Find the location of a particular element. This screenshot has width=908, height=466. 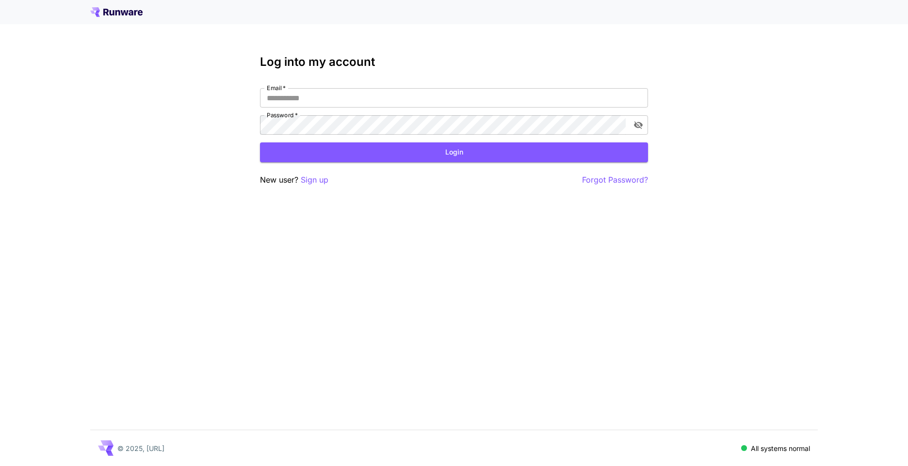

p: Forgot Password? is located at coordinates (615, 180).